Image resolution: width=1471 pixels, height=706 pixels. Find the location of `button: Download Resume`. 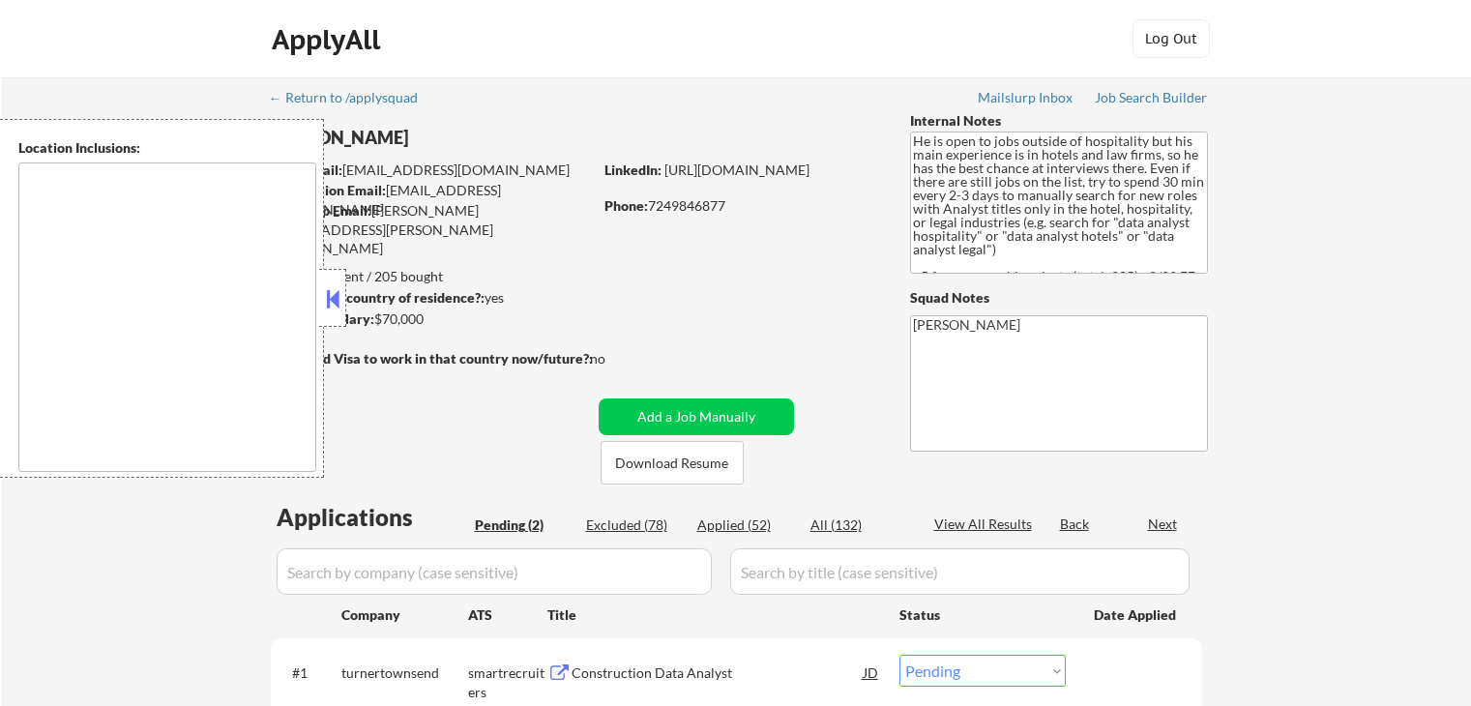

button: Download Resume is located at coordinates (672, 462).